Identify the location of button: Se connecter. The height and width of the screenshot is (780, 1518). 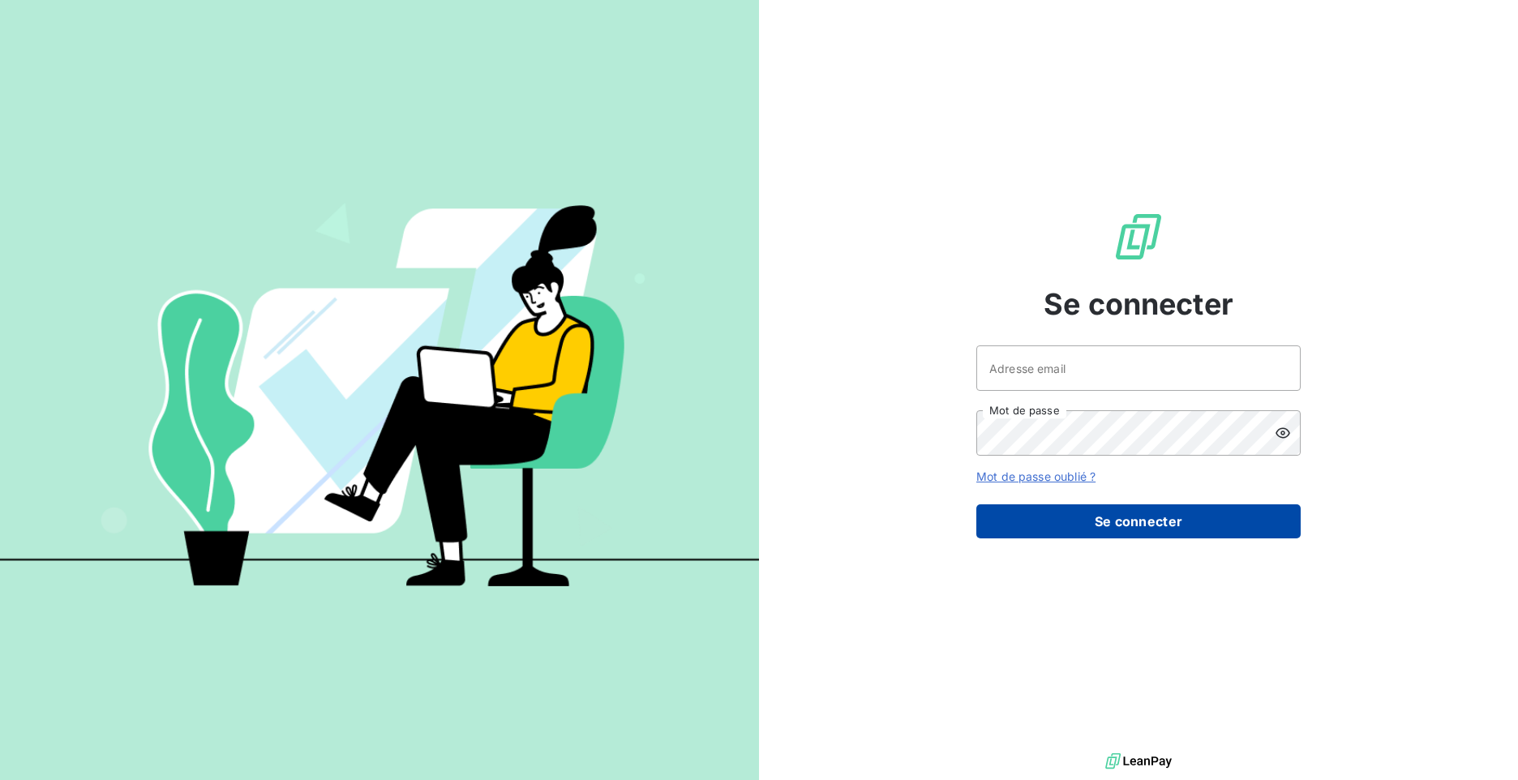
(1139, 522).